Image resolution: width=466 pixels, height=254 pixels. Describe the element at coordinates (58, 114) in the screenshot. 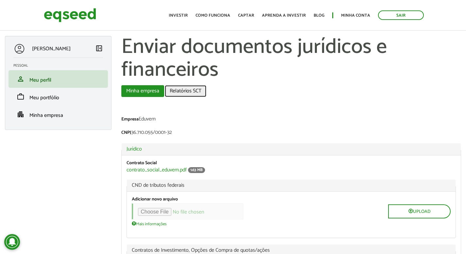

I see `a: apartmentMinha empresa` at that location.